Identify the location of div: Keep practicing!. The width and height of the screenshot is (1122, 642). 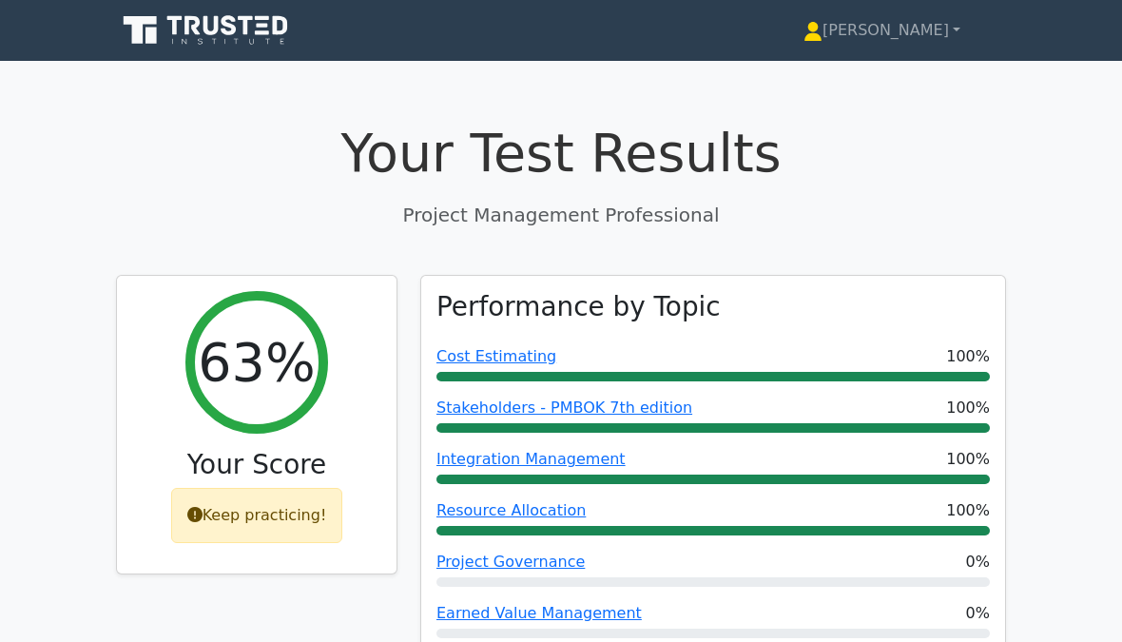
(257, 515).